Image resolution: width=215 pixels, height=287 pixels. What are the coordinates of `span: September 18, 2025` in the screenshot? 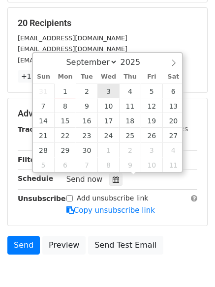 It's located at (130, 120).